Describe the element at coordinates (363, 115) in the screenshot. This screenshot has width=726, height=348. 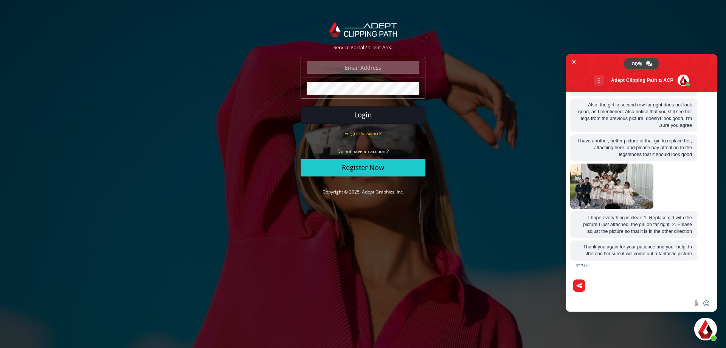
I see `button: Login` at that location.